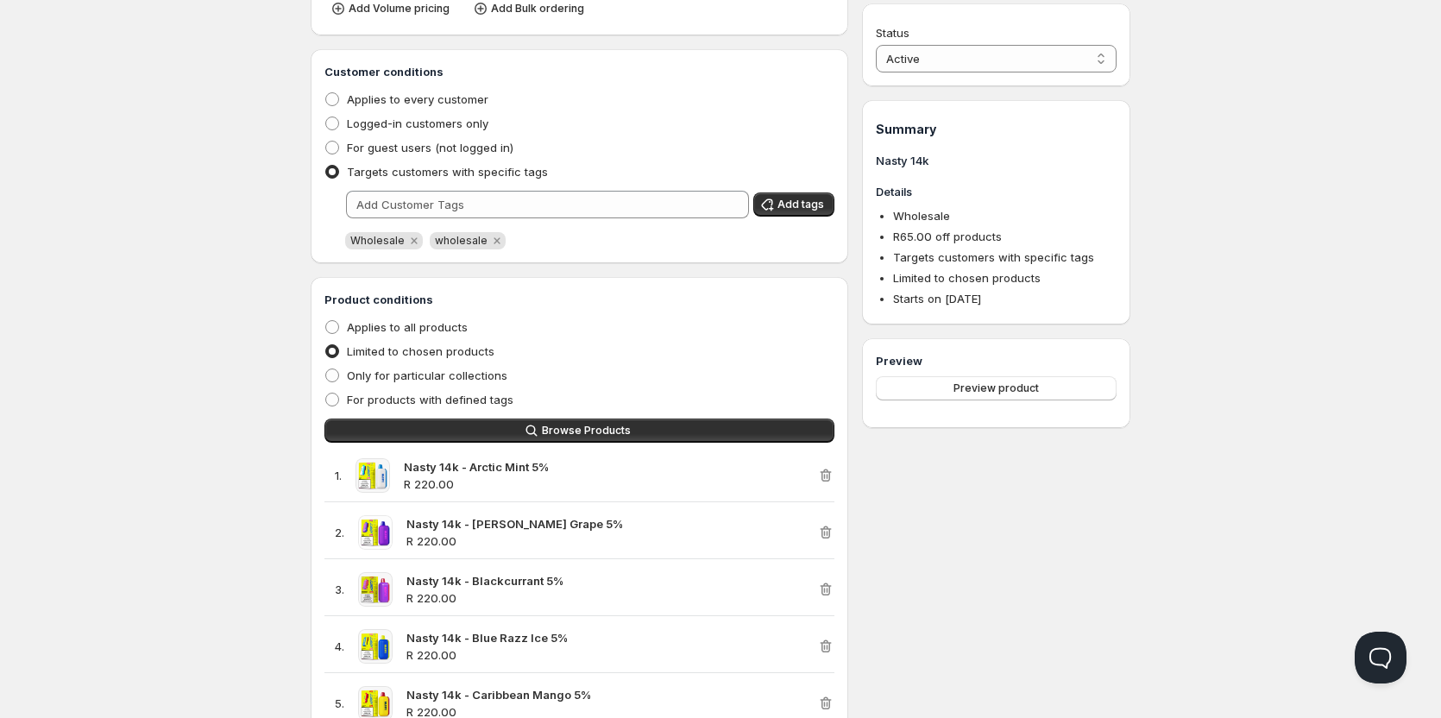  What do you see at coordinates (579, 431) in the screenshot?
I see `button: Browse Products` at bounding box center [579, 431].